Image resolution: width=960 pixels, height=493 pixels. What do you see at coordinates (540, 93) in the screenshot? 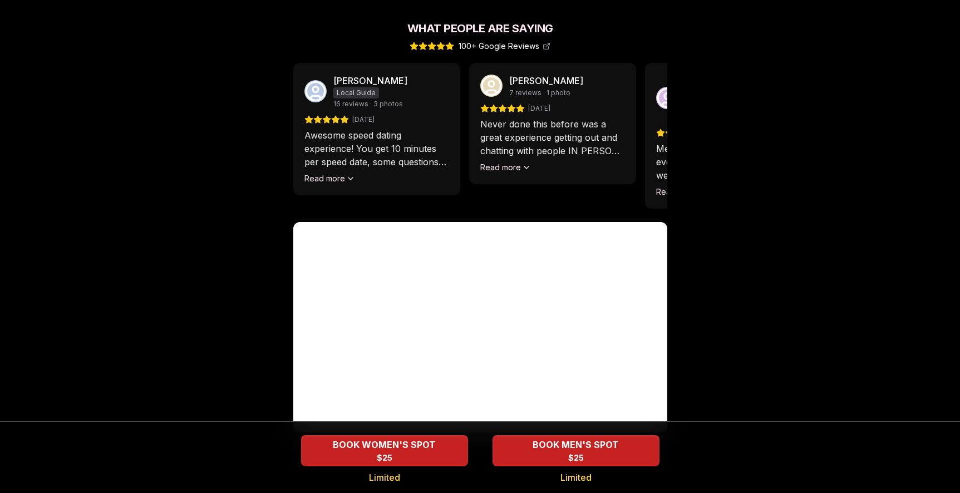
I see `span: 7 reviews · 1 photo` at bounding box center [540, 93].